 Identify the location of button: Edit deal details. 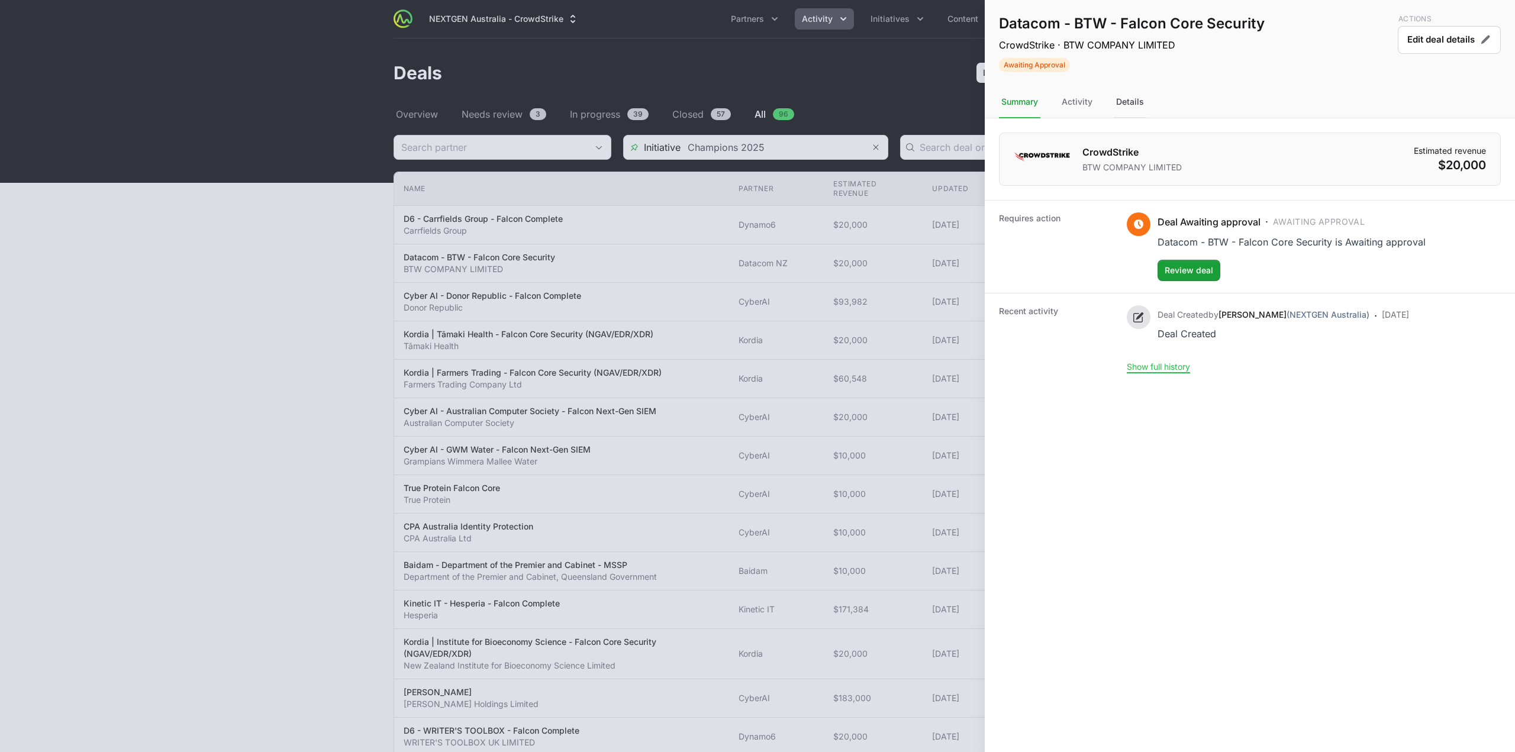
(1450, 40).